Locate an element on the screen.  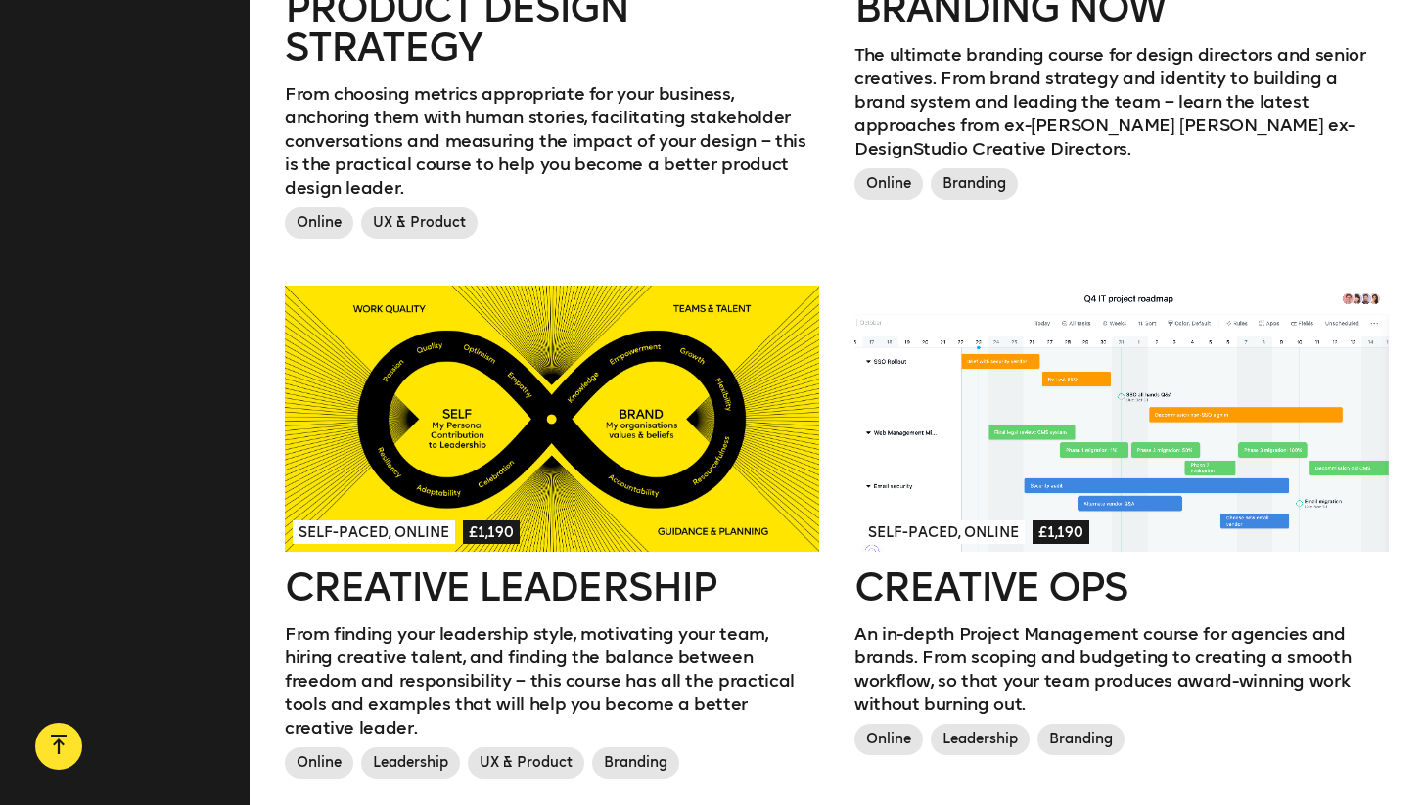
a: Self-paced, Online£1,190Creative LeadershipFrom finding your leadership style, motivating your te... is located at coordinates (552, 536).